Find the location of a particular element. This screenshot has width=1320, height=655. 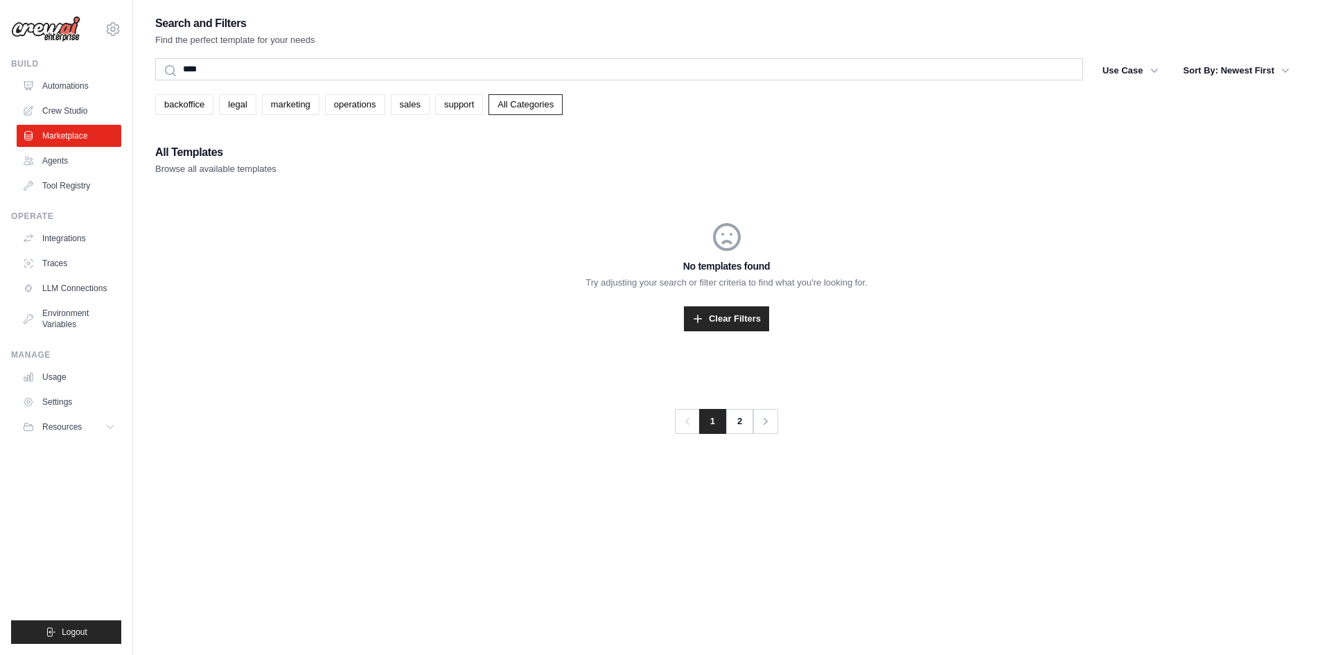

a: All Categories is located at coordinates (525, 105).